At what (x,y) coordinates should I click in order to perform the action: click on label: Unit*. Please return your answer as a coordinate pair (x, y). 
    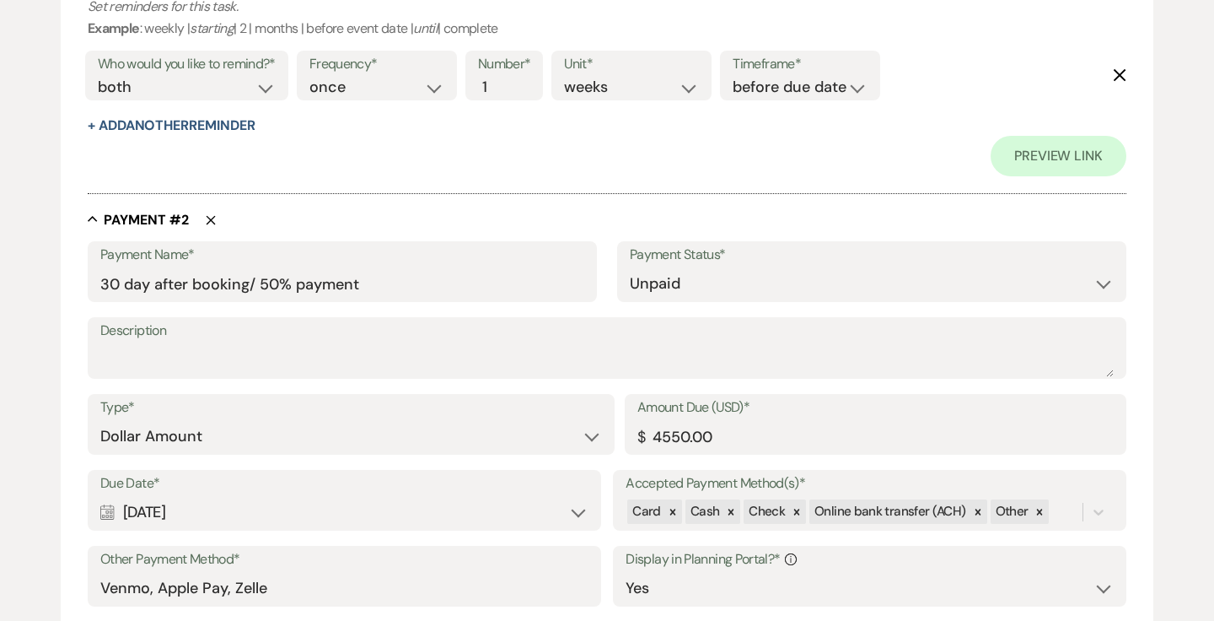
    Looking at the image, I should click on (632, 64).